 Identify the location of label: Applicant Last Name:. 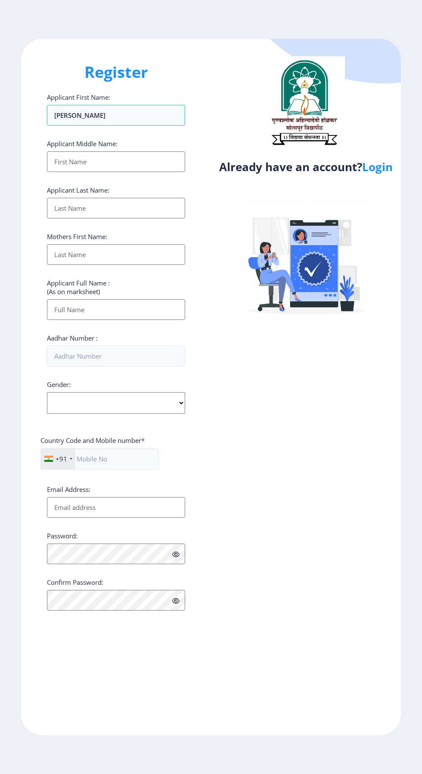
(78, 190).